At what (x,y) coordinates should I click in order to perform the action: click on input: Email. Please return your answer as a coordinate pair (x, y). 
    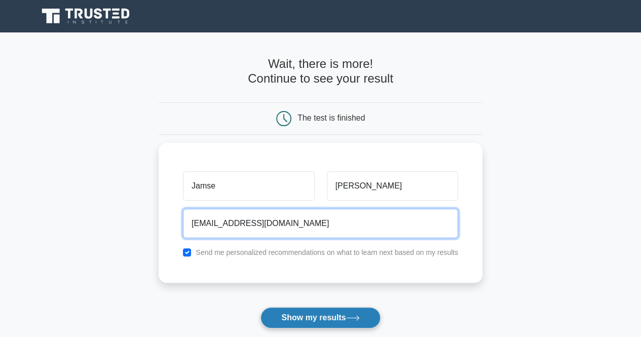
    Looking at the image, I should click on (320, 223).